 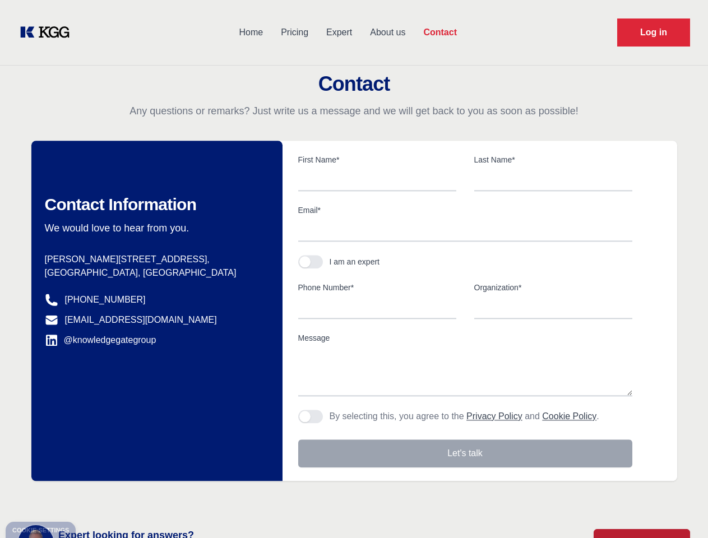 What do you see at coordinates (40, 530) in the screenshot?
I see `div: Cookie settings` at bounding box center [40, 530].